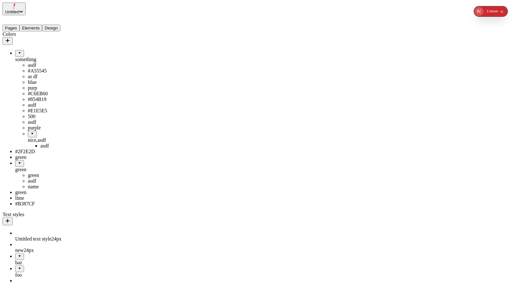 The image size is (514, 282). I want to click on div: Colors, so click(40, 34).